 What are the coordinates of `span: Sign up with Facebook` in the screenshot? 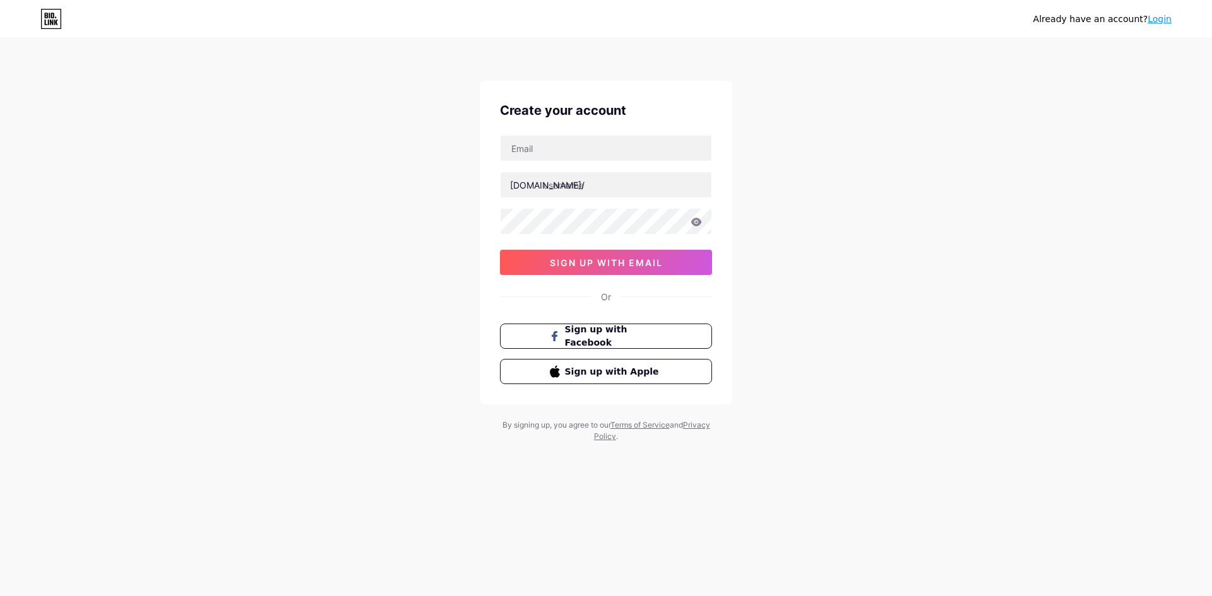 It's located at (613, 336).